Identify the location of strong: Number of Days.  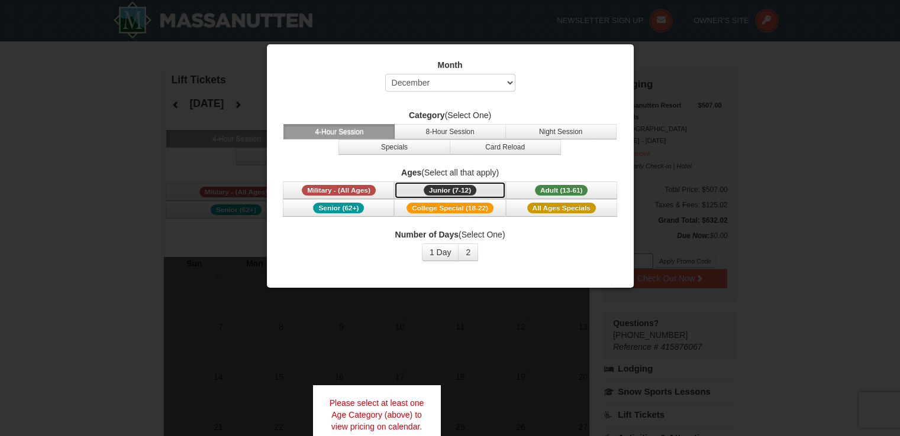
(426, 235).